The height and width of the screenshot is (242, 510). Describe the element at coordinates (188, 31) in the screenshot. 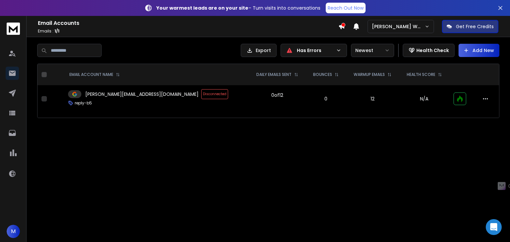

I see `p: Emails :` at that location.